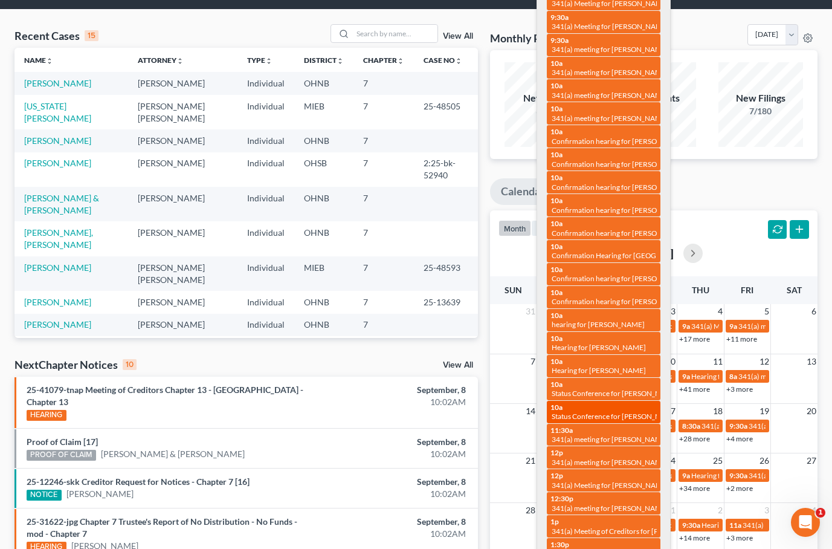 This screenshot has height=549, width=832. What do you see at coordinates (671, 411) in the screenshot?
I see `span: 17` at bounding box center [671, 411].